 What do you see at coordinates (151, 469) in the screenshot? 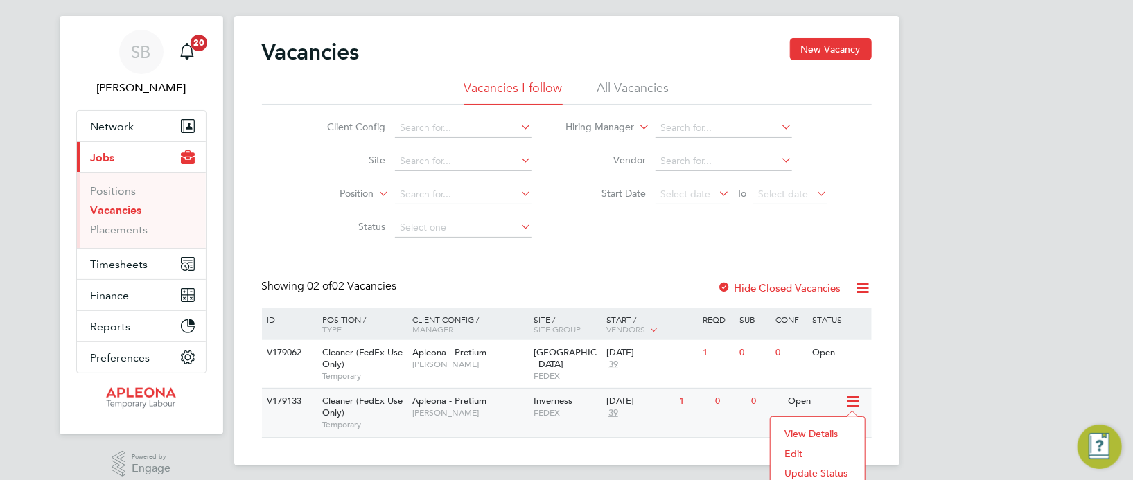
I see `span: Engage` at bounding box center [151, 469].